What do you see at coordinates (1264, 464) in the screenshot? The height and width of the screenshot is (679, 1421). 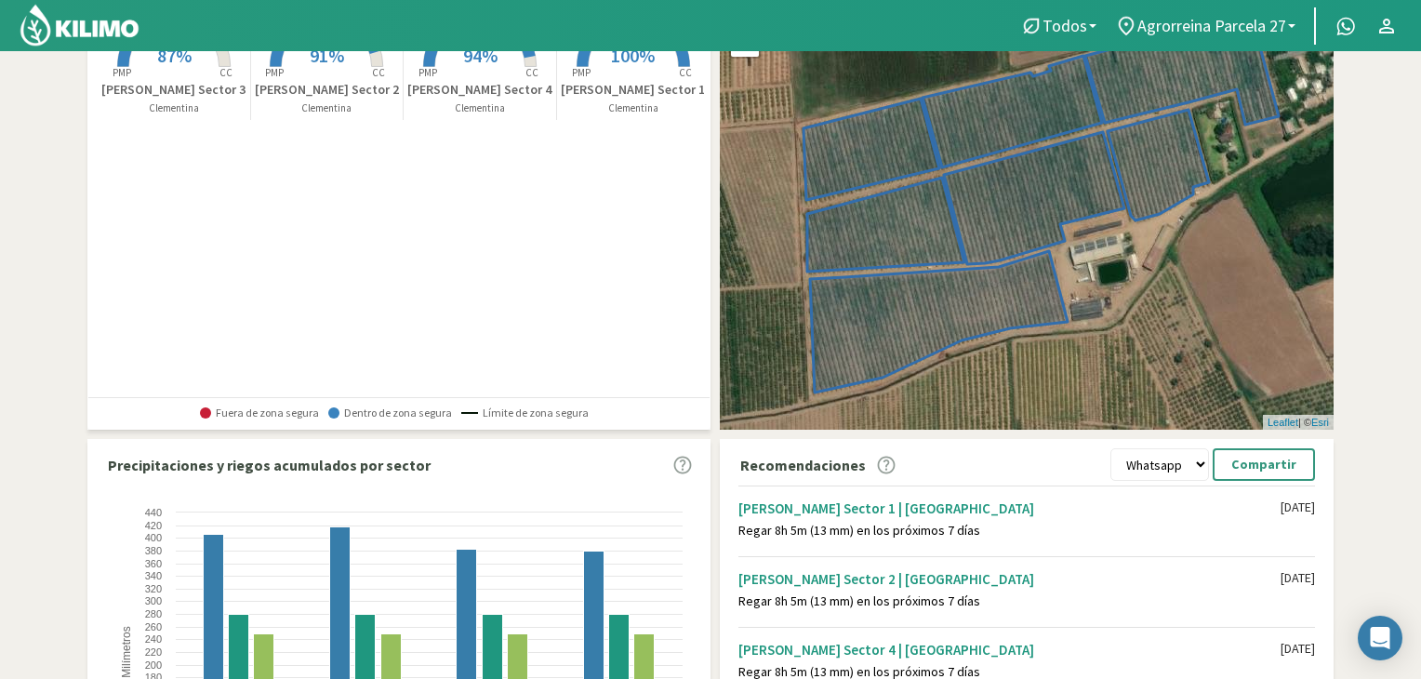 I see `button: Compartir` at bounding box center [1264, 464].